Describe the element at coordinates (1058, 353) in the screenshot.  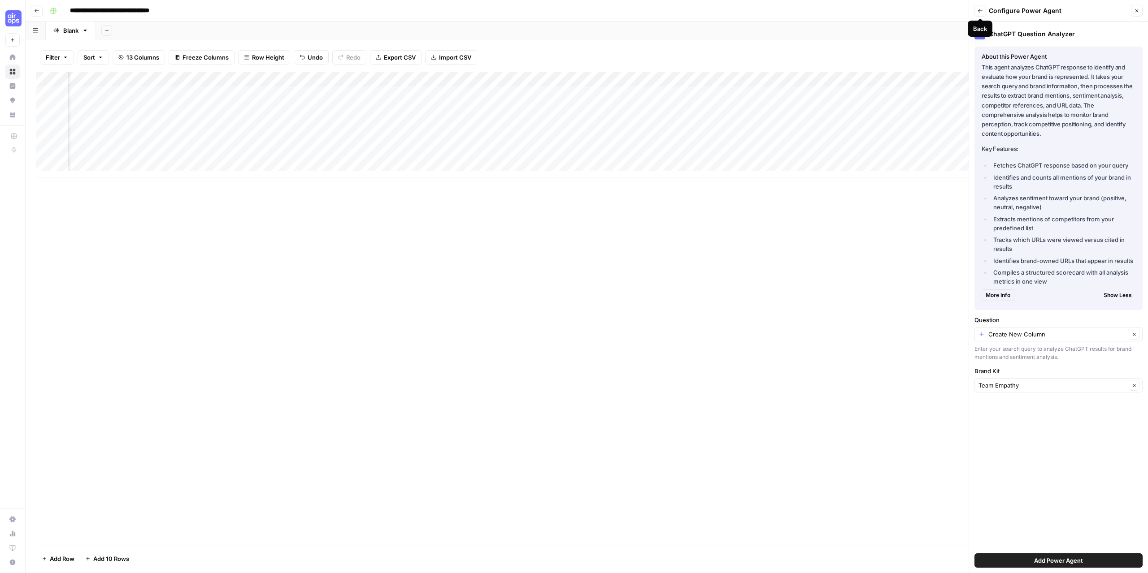
I see `div: Enter your search query to analyze ChatGPT results for brand mentions and sentiment analysis.` at that location.